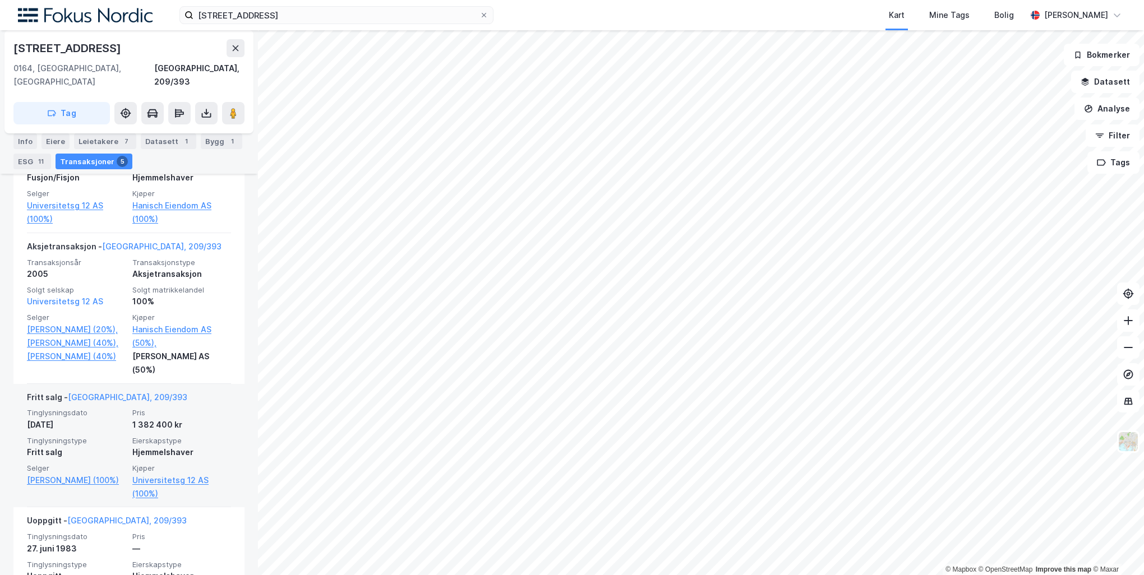 The height and width of the screenshot is (575, 1144). What do you see at coordinates (32, 161) in the screenshot?
I see `div: ESG` at bounding box center [32, 161].